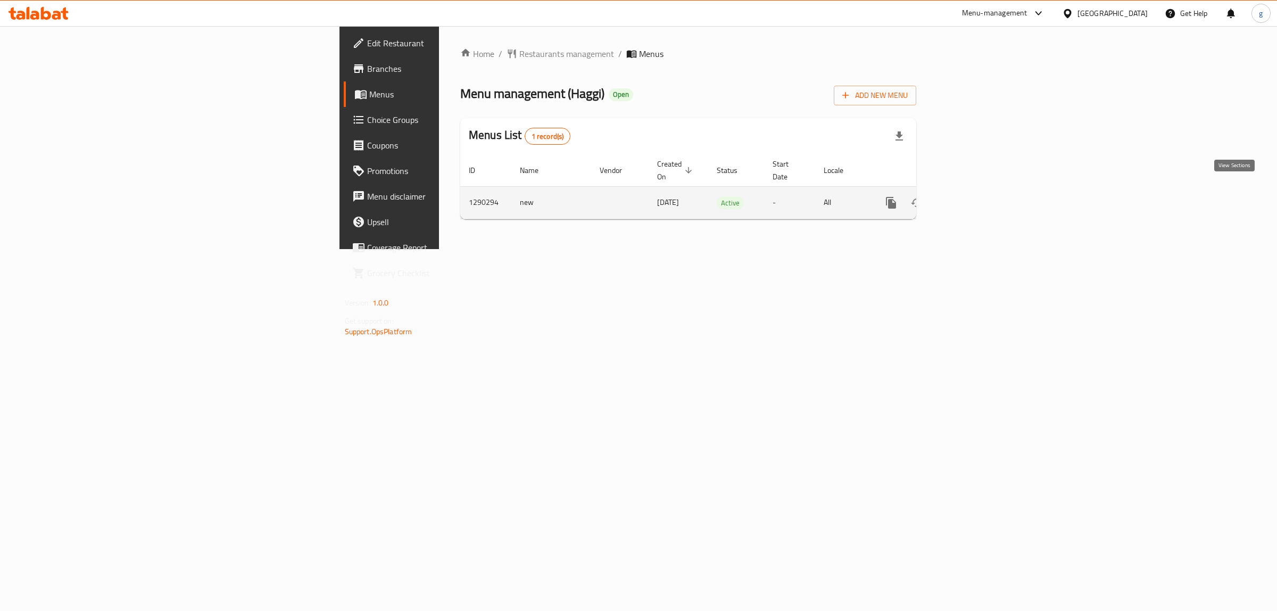 The height and width of the screenshot is (611, 1277). Describe the element at coordinates (456, 273) in the screenshot. I see `span: Grocery Checklist` at that location.